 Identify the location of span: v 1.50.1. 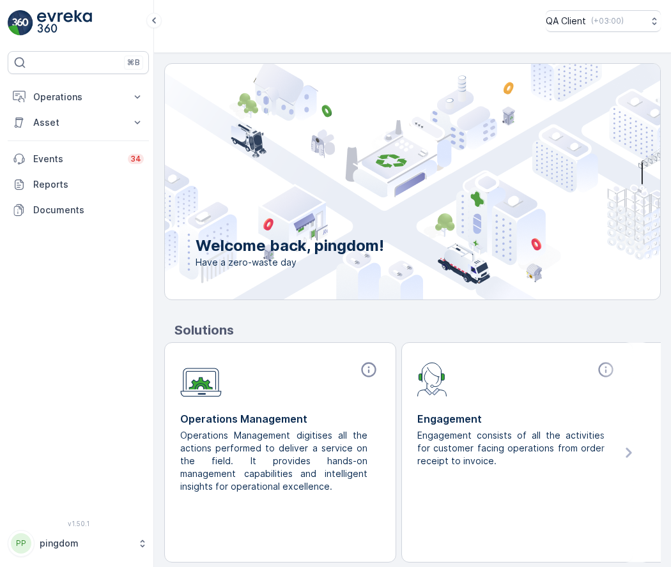
(78, 524).